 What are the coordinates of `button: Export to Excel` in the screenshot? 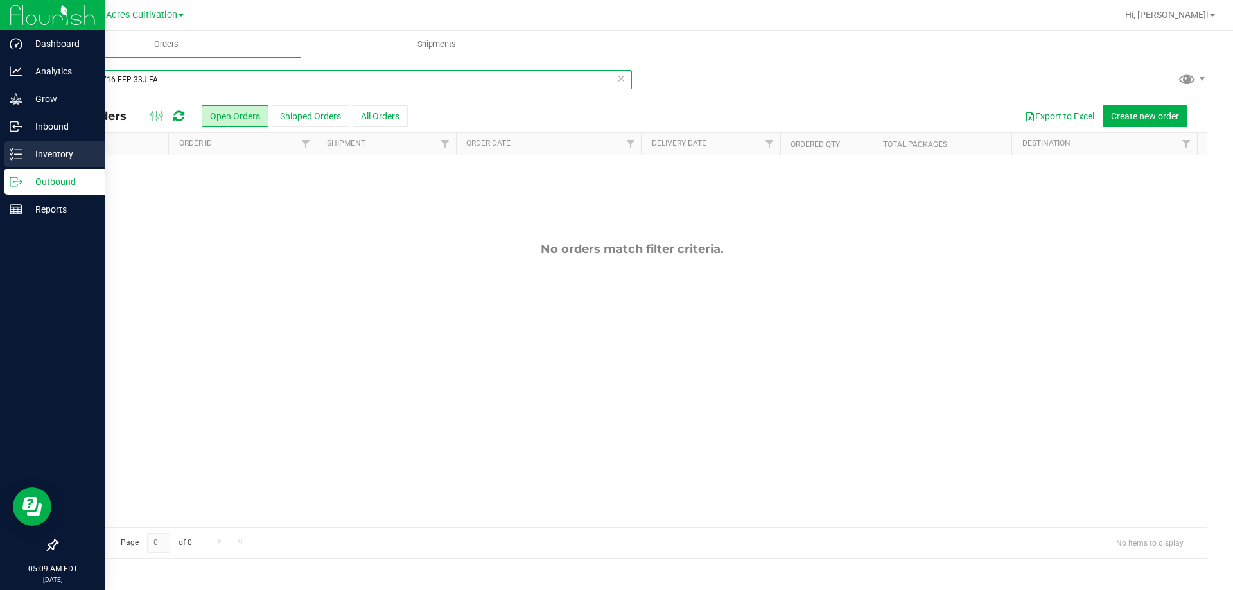 It's located at (1060, 116).